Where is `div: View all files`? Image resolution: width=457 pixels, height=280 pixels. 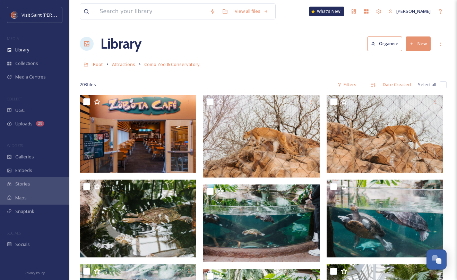 div: View all files is located at coordinates (251, 11).